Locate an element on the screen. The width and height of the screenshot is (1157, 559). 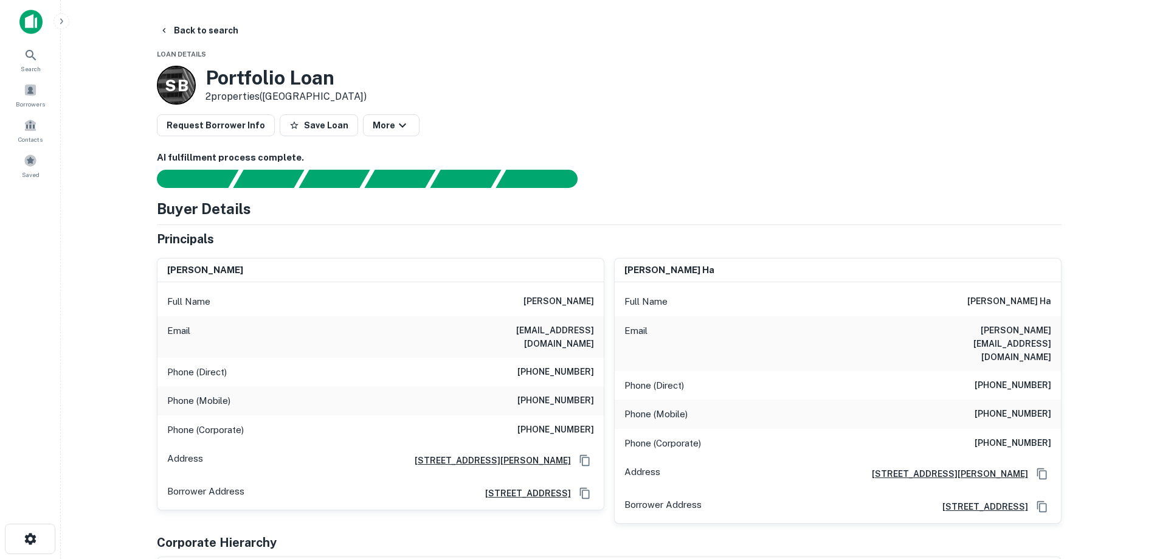
button: Save Loan is located at coordinates (319, 125).